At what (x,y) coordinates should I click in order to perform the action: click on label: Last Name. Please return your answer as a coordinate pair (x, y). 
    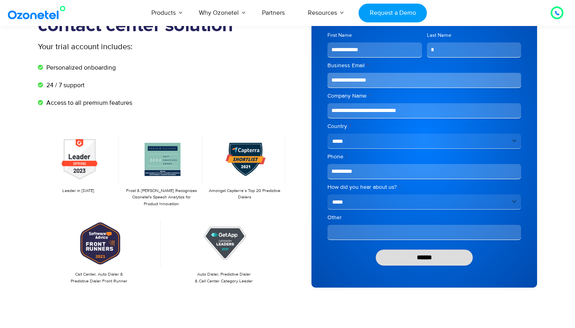
    Looking at the image, I should click on (474, 35).